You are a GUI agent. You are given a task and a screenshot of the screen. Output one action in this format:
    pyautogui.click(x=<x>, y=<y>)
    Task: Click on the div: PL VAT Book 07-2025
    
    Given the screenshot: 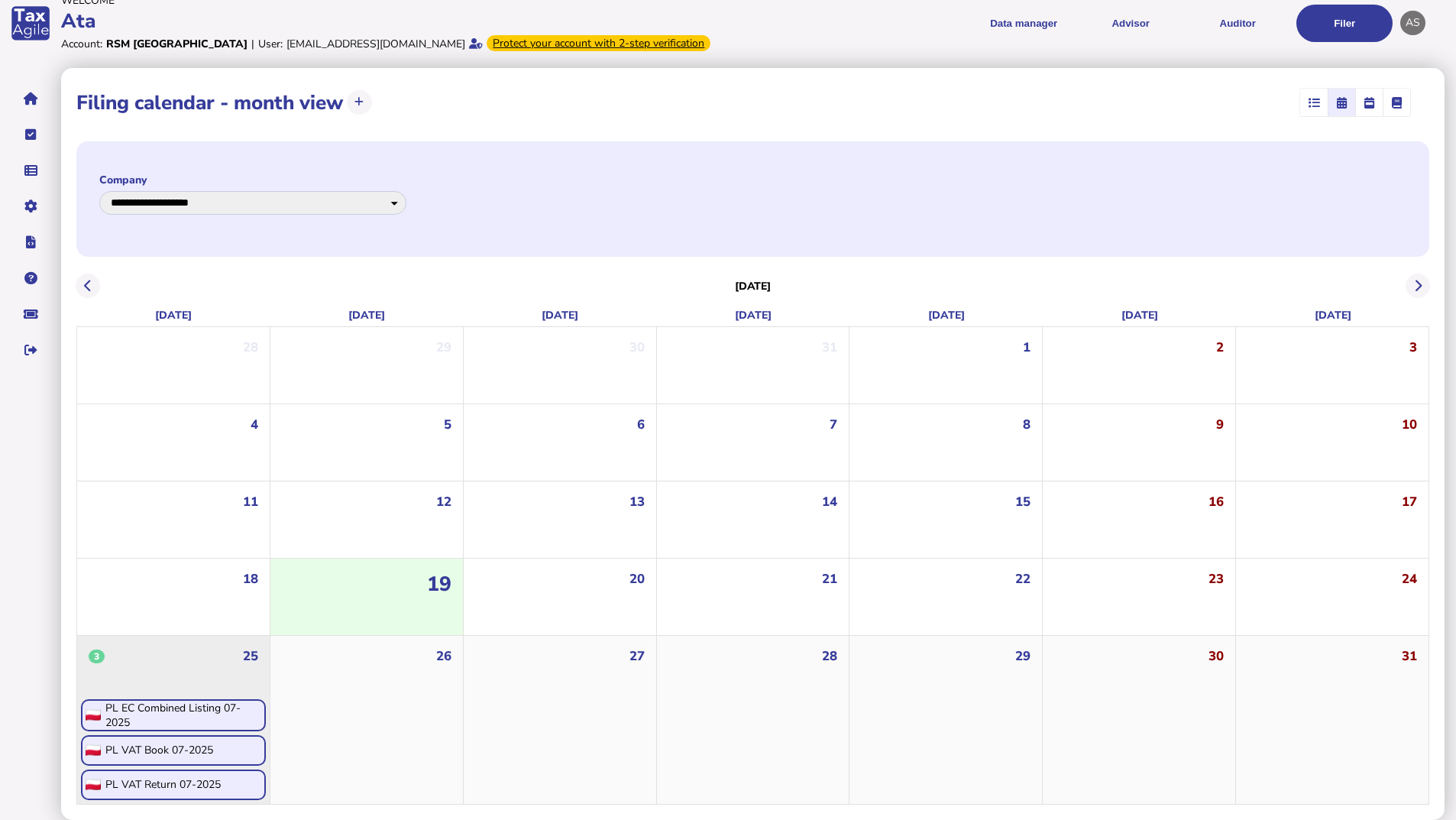 What is the action you would take?
    pyautogui.click(x=159, y=750)
    